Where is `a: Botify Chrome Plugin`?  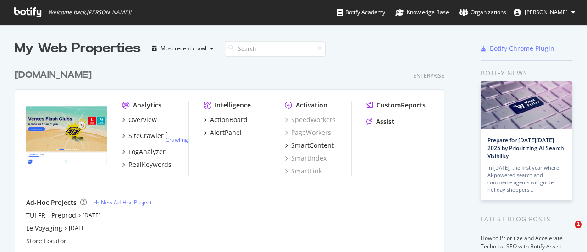
a: Botify Chrome Plugin is located at coordinates (517, 49).